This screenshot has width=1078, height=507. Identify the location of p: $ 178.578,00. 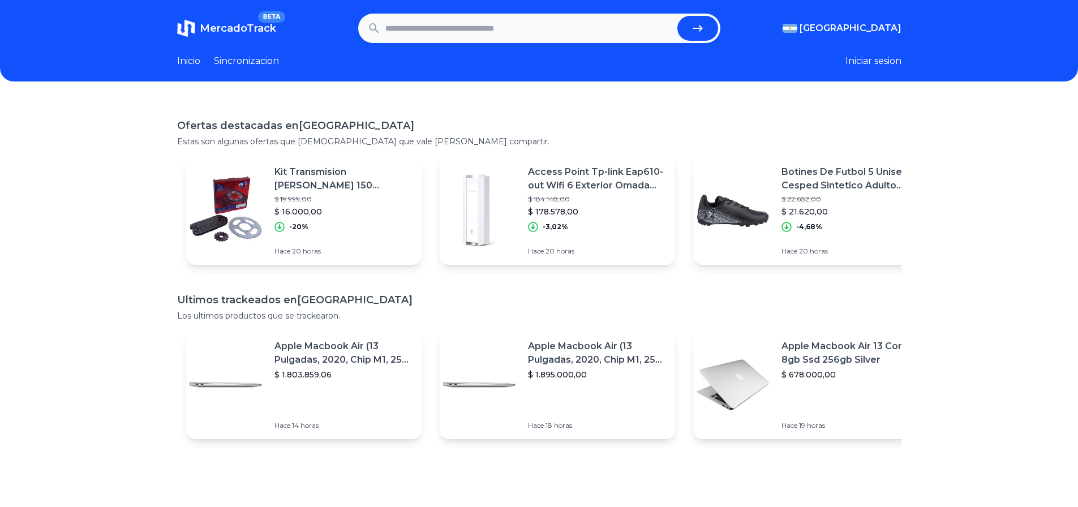
(597, 212).